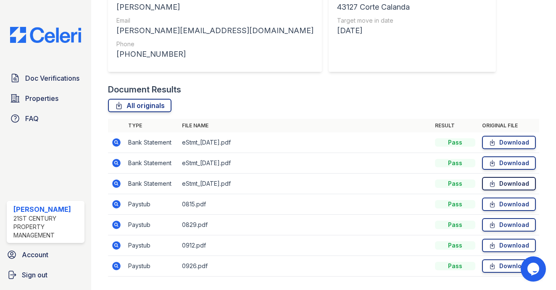 This screenshot has width=556, height=290. Describe the element at coordinates (45, 98) in the screenshot. I see `a: Properties` at that location.